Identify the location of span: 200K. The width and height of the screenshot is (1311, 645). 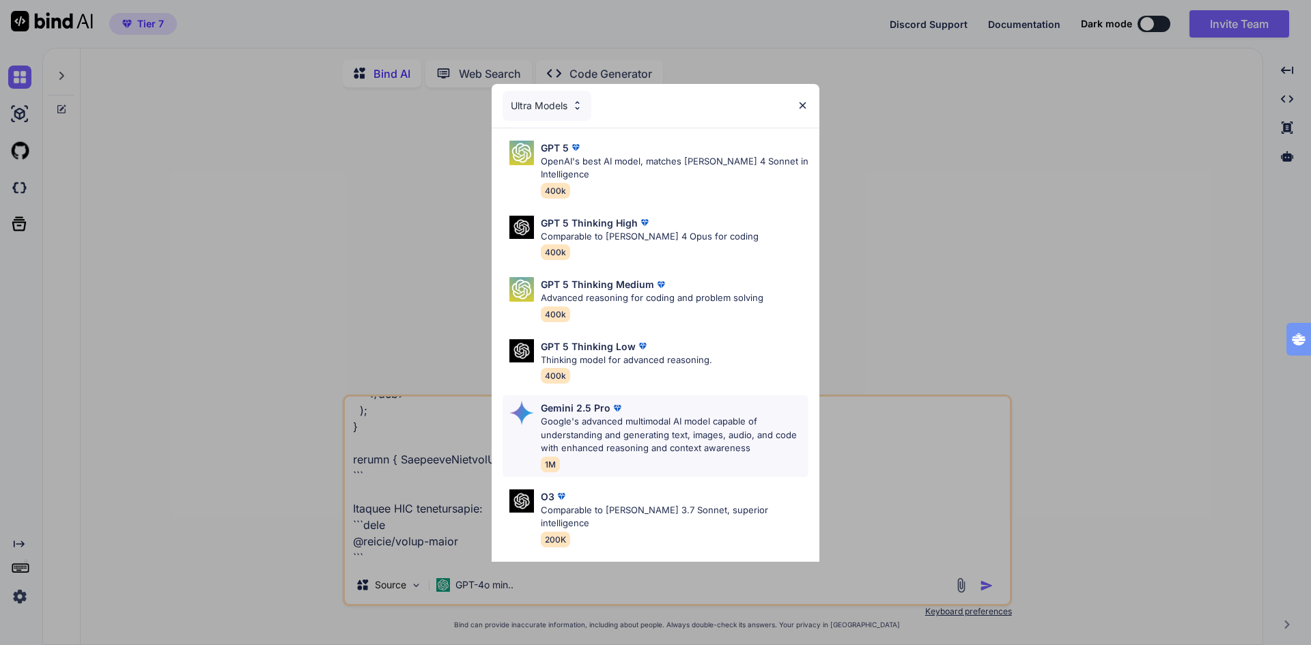
(555, 540).